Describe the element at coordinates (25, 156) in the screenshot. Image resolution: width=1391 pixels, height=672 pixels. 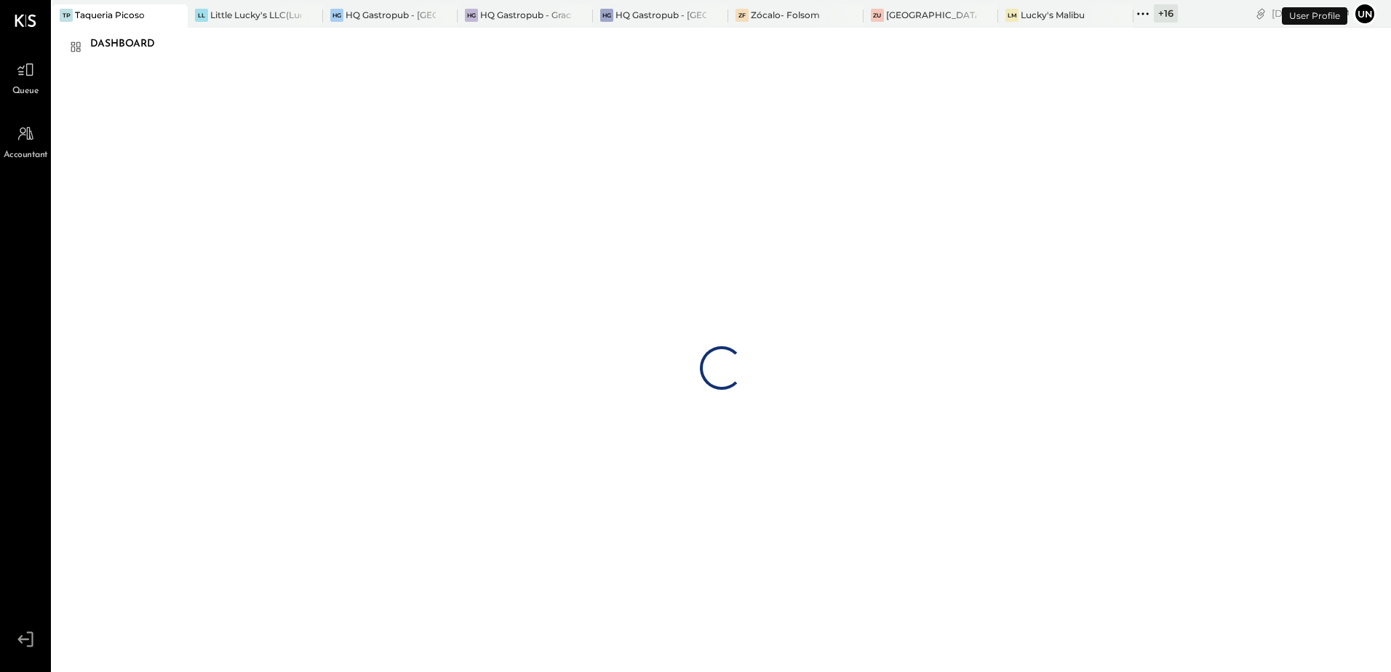
I see `span: Accountant` at that location.